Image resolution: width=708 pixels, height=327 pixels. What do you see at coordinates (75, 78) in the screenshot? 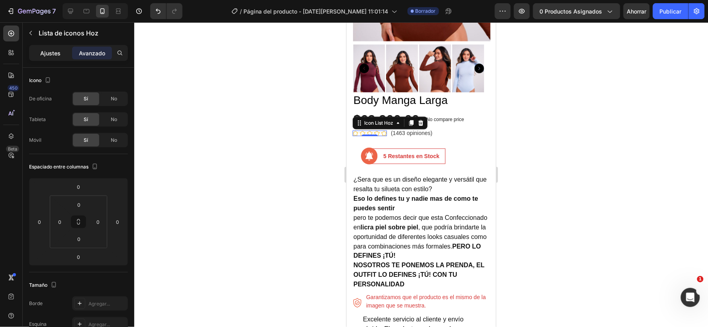
I see `h1: Body Manga Larga` at bounding box center [75, 78].